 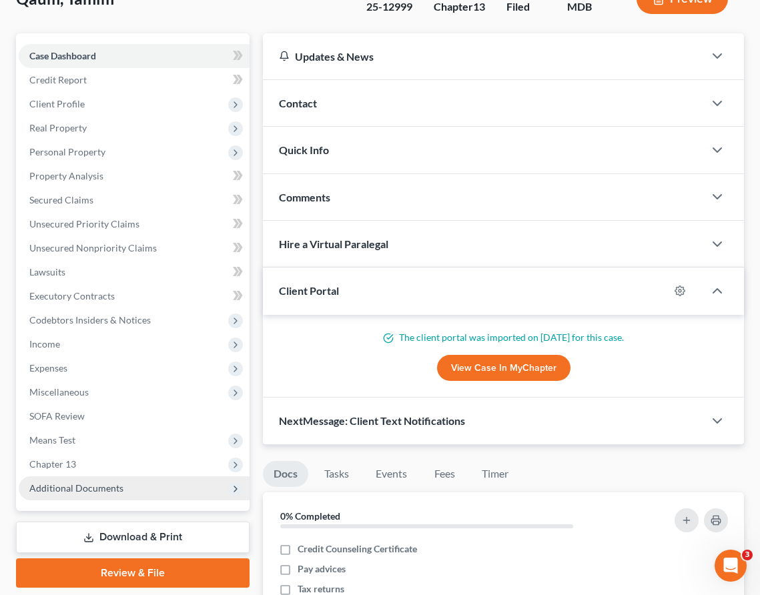 What do you see at coordinates (483, 56) in the screenshot?
I see `div: Updates & News` at bounding box center [483, 56].